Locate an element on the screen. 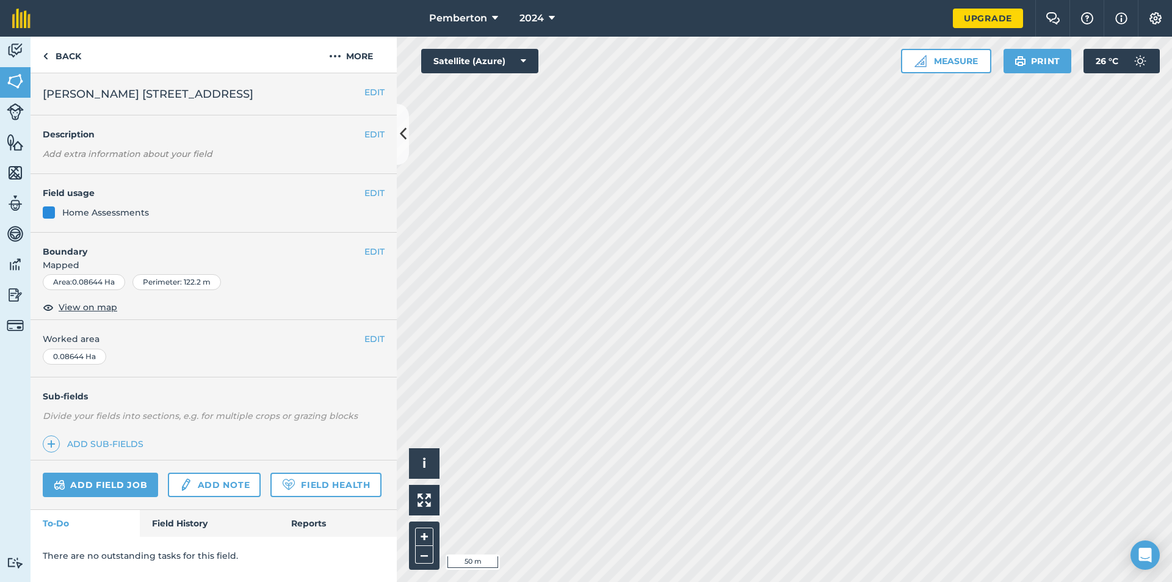 The image size is (1172, 582). img: svg+xml;base64,PHN2ZyB4bWxucz0iaHR0cDovL3d3dy53My5vcmcvMjAwMC9zdmciIHdpZHRoPSIyMCIgaGVpZ2h0PSIyNC... is located at coordinates (335, 56).